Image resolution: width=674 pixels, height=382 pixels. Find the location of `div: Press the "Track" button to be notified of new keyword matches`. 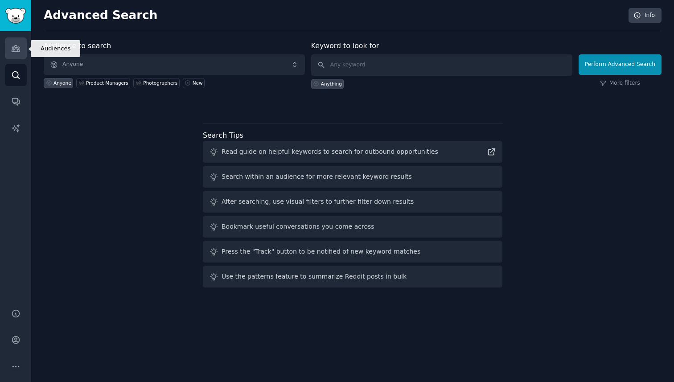

div: Press the "Track" button to be notified of new keyword matches is located at coordinates (321, 252).